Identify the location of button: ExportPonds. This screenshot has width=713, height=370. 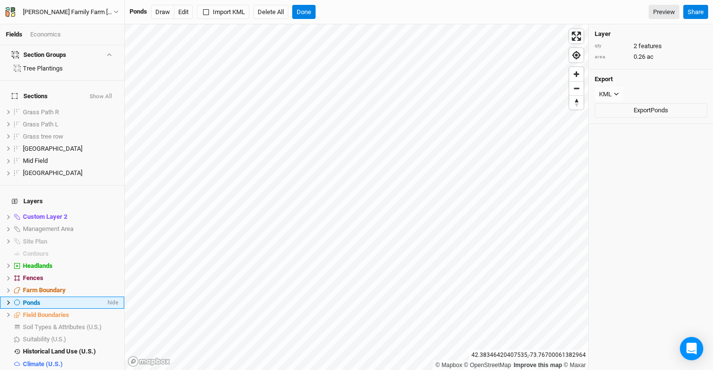
(650, 110).